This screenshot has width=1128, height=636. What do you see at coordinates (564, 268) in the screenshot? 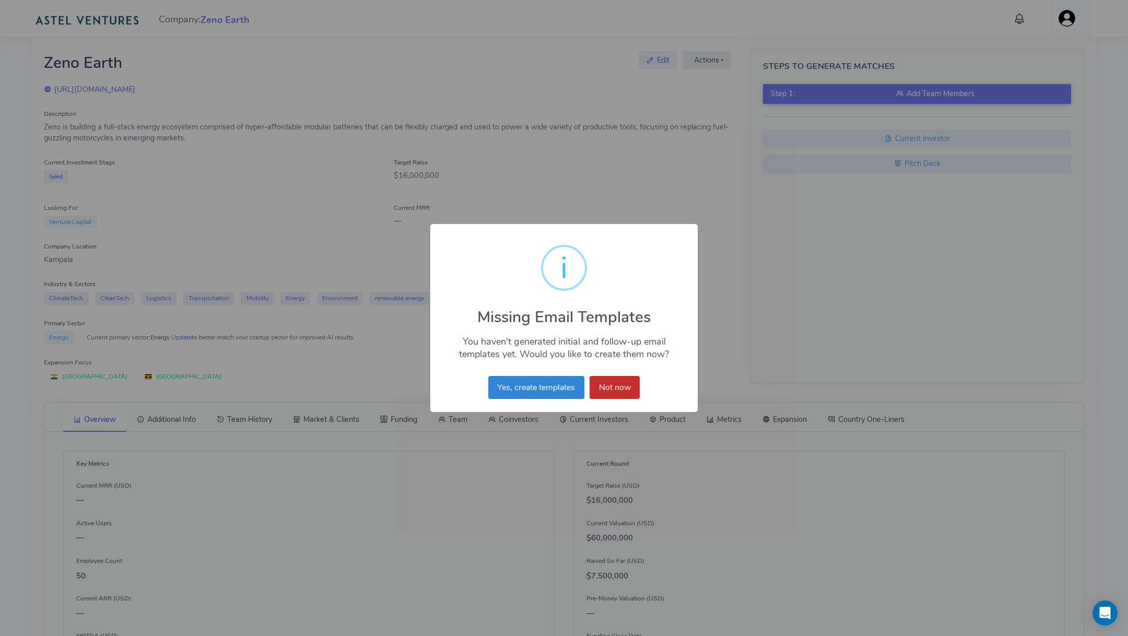
I see `div: i` at bounding box center [564, 268].